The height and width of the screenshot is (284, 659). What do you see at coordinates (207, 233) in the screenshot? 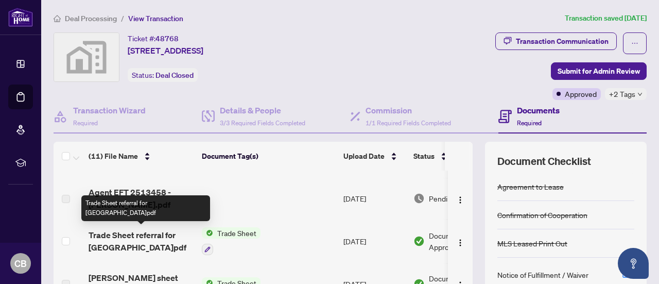
I see `img: Status Icon` at bounding box center [207, 233].